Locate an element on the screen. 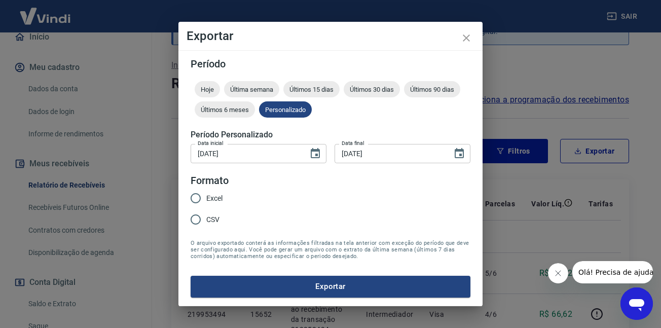  span: CSV is located at coordinates (213, 220).